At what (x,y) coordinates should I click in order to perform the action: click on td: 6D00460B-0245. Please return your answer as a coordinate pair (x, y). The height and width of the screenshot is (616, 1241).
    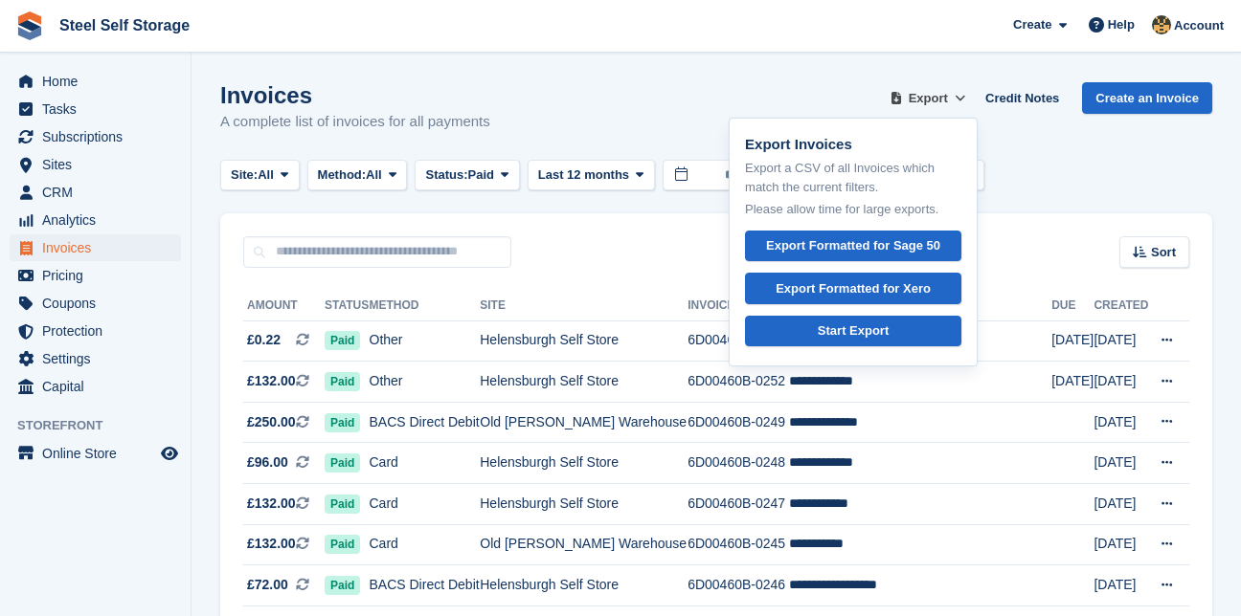
    Looking at the image, I should click on (738, 545).